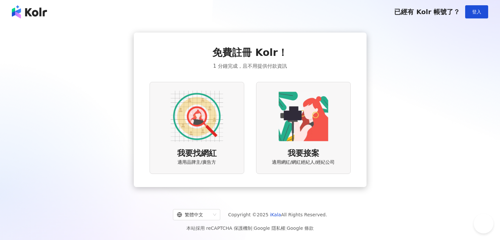  What do you see at coordinates (275, 215) in the screenshot?
I see `a: iKala` at bounding box center [275, 215].